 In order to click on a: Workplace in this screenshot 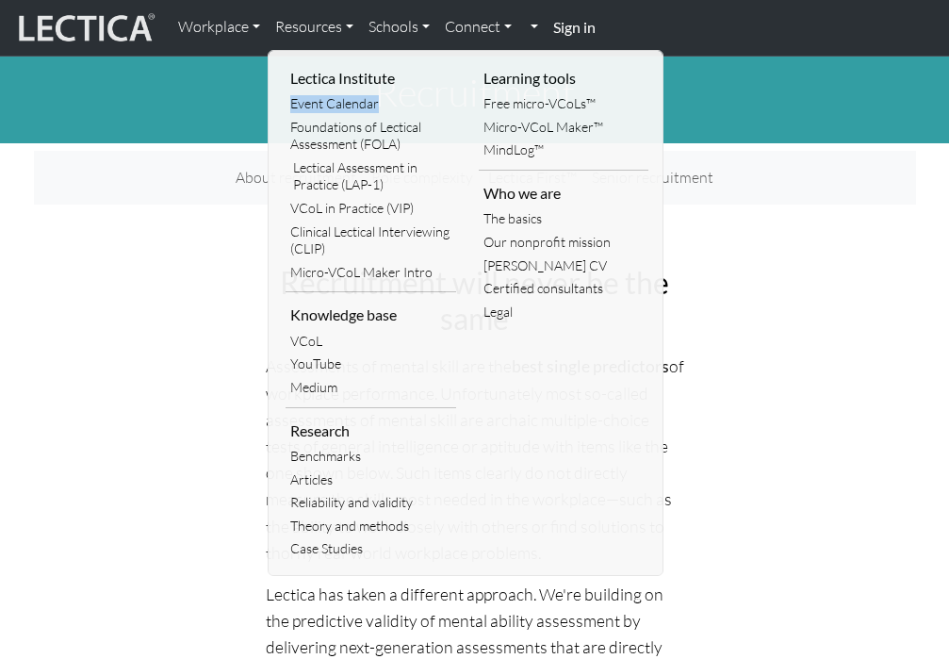, I will do `click(219, 27)`.